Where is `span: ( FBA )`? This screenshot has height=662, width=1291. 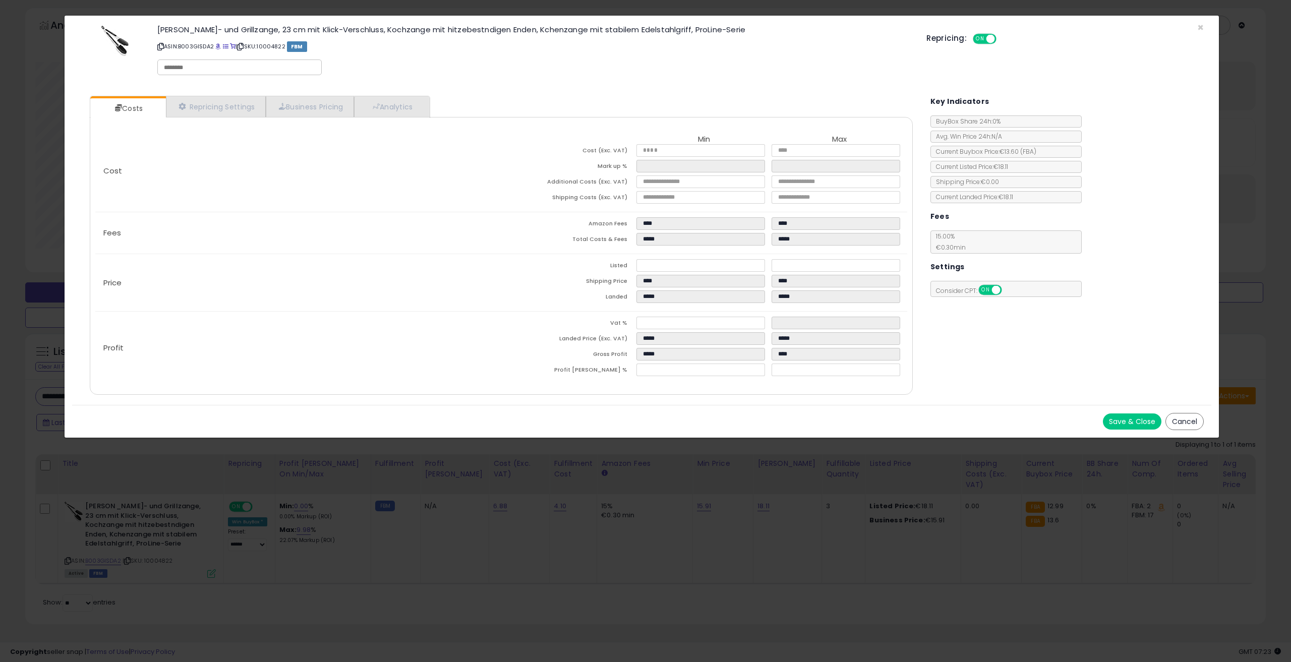
span: ( FBA ) is located at coordinates (1028, 151).